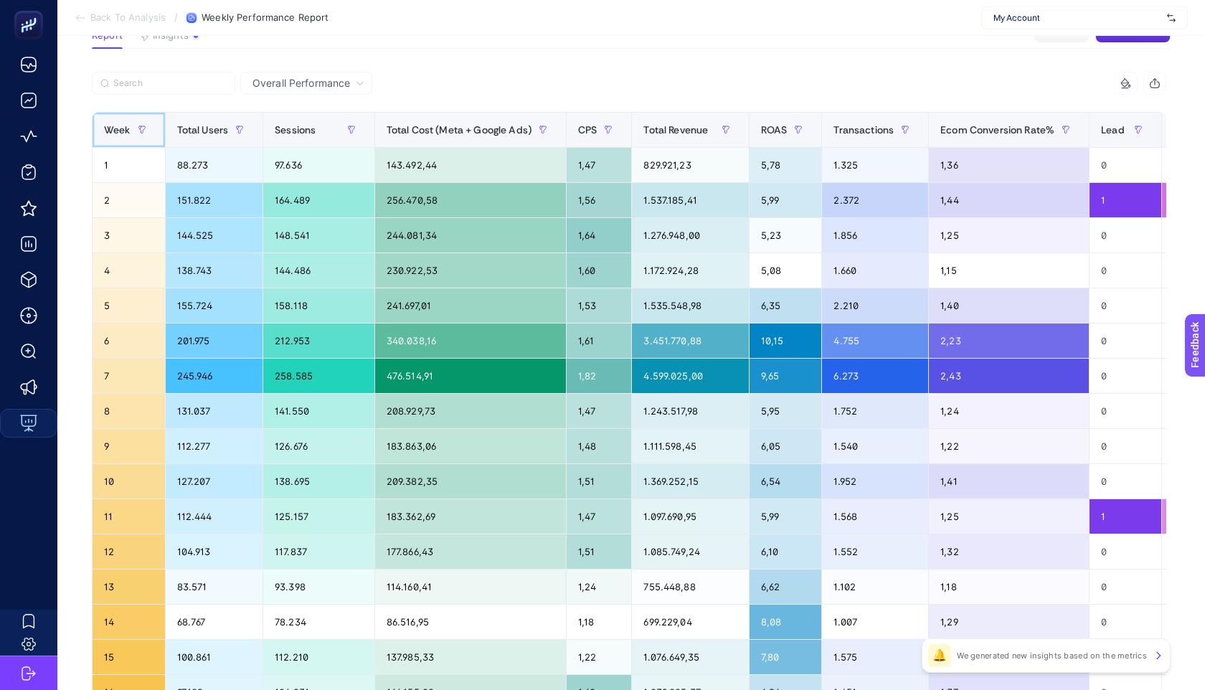  What do you see at coordinates (1008, 411) in the screenshot?
I see `div: 1,24` at bounding box center [1008, 411].